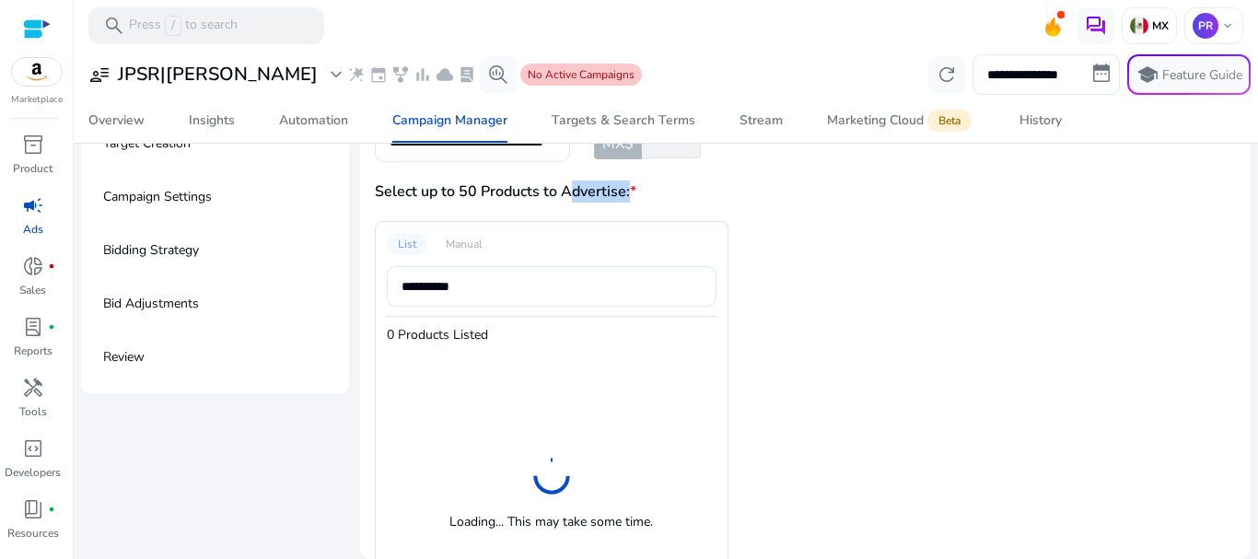  I want to click on span: bar_chart, so click(423, 75).